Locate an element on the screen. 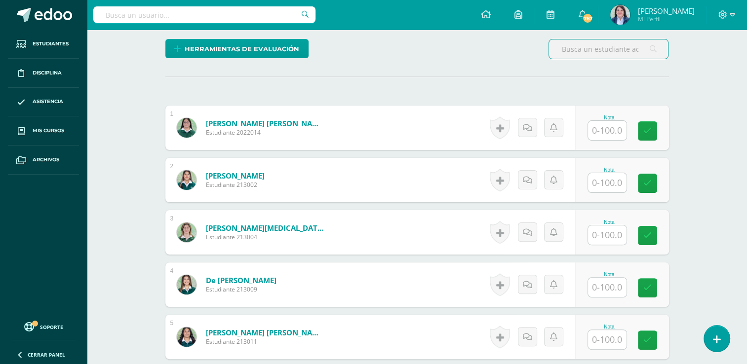 Image resolution: width=747 pixels, height=364 pixels. img: 3e3fd6e5ab412e34de53ec92eb8dbd43.png is located at coordinates (187, 128).